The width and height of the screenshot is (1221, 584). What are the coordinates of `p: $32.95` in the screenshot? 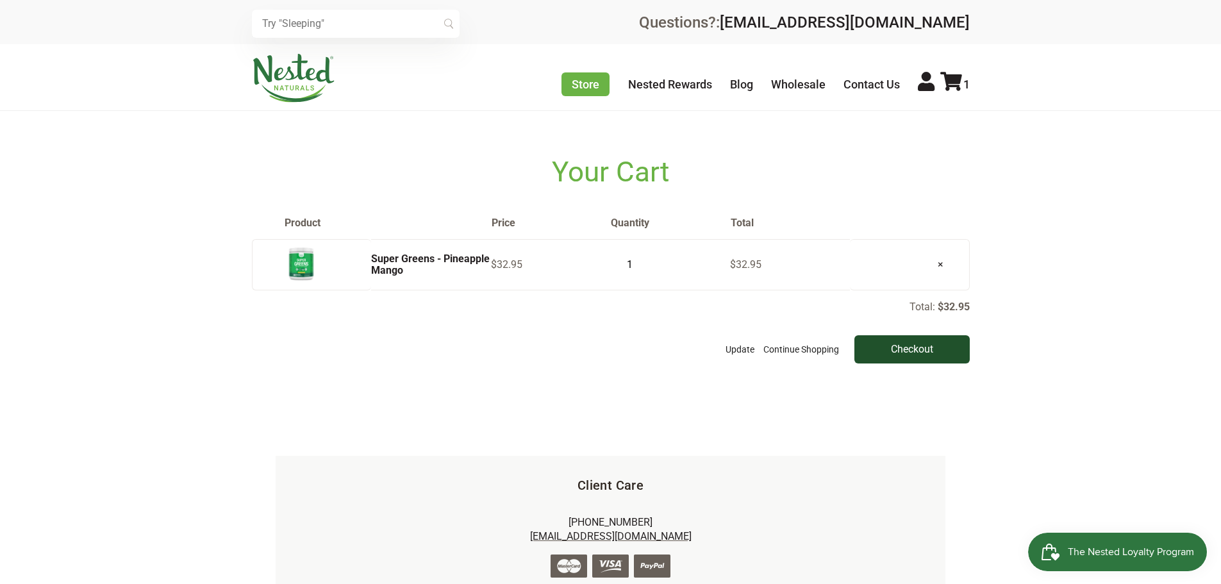 It's located at (954, 306).